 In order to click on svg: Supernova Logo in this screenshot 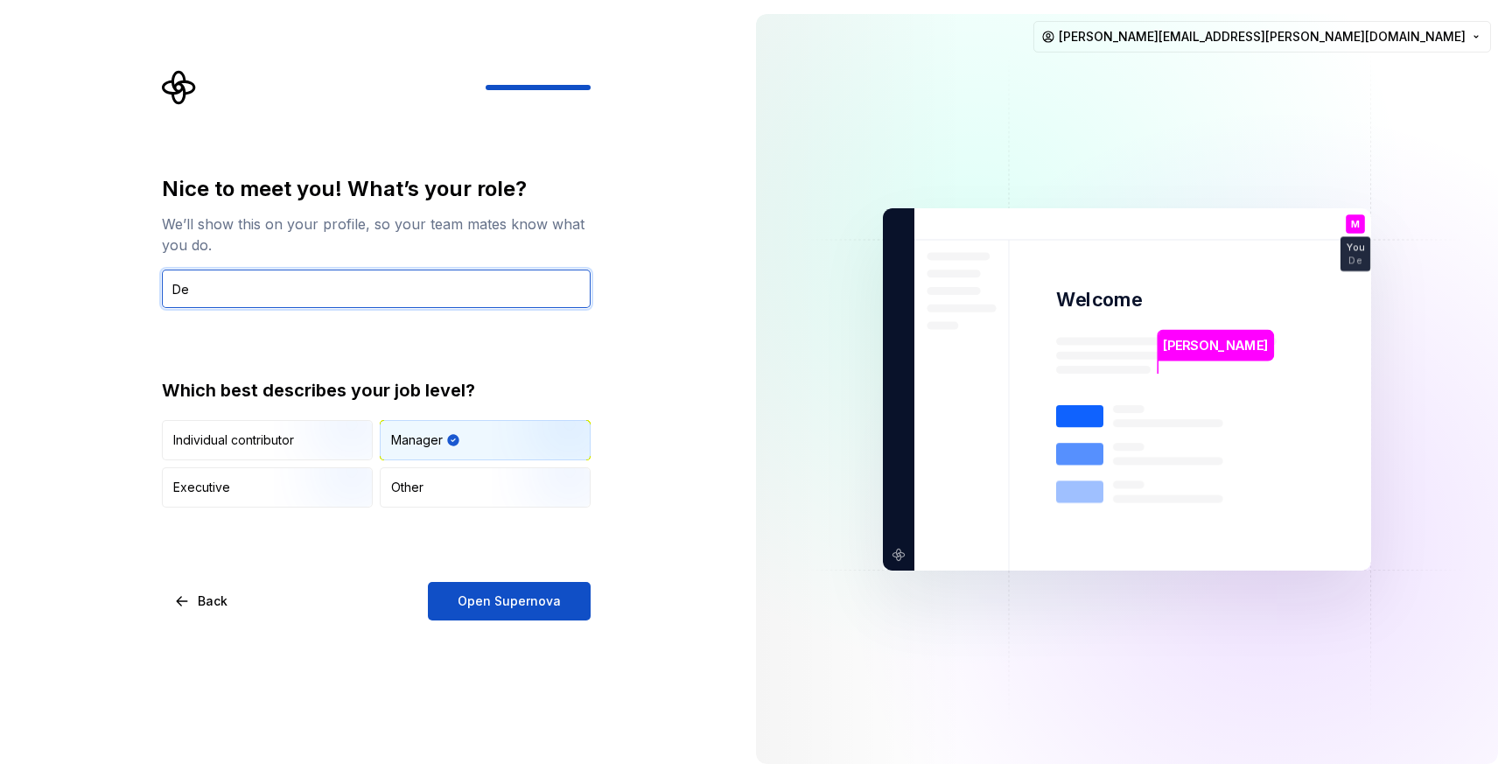, I will do `click(179, 88)`.